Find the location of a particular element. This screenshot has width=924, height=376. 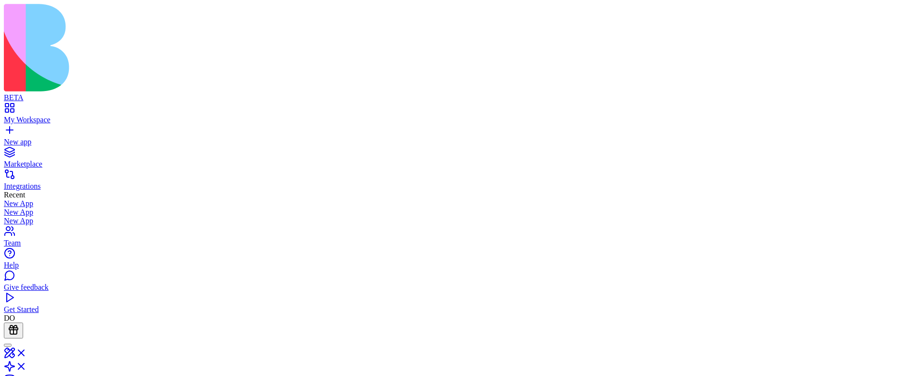

div: BETA is located at coordinates (462, 98).